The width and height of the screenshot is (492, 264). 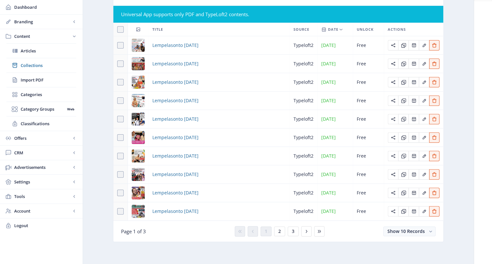 I want to click on span: Source, so click(x=301, y=29).